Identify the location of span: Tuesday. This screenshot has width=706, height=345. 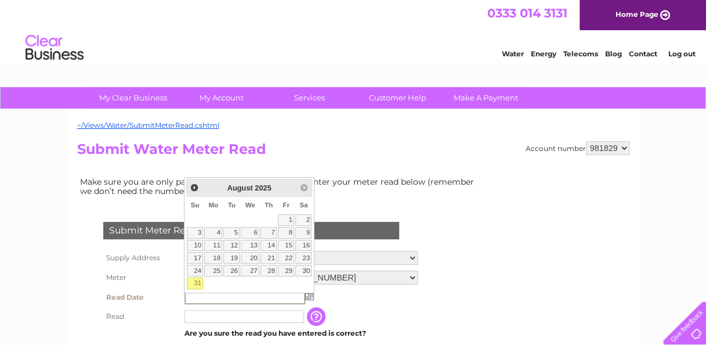
(231, 205).